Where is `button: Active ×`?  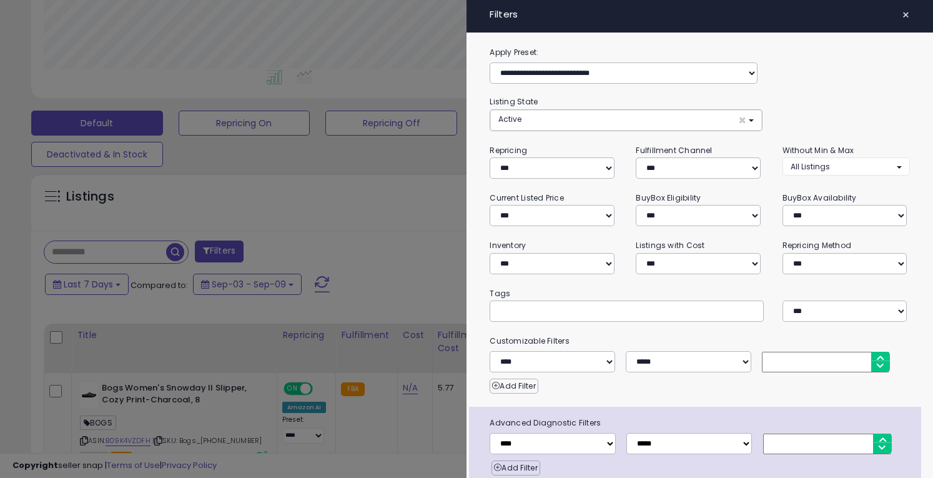
button: Active × is located at coordinates (626, 120).